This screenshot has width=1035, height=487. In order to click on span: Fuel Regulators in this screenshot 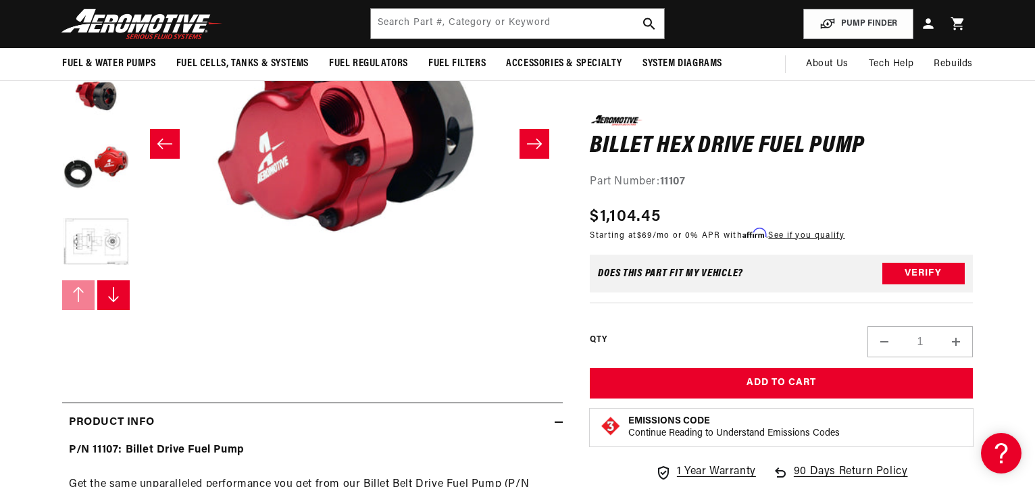, I will do `click(368, 63)`.